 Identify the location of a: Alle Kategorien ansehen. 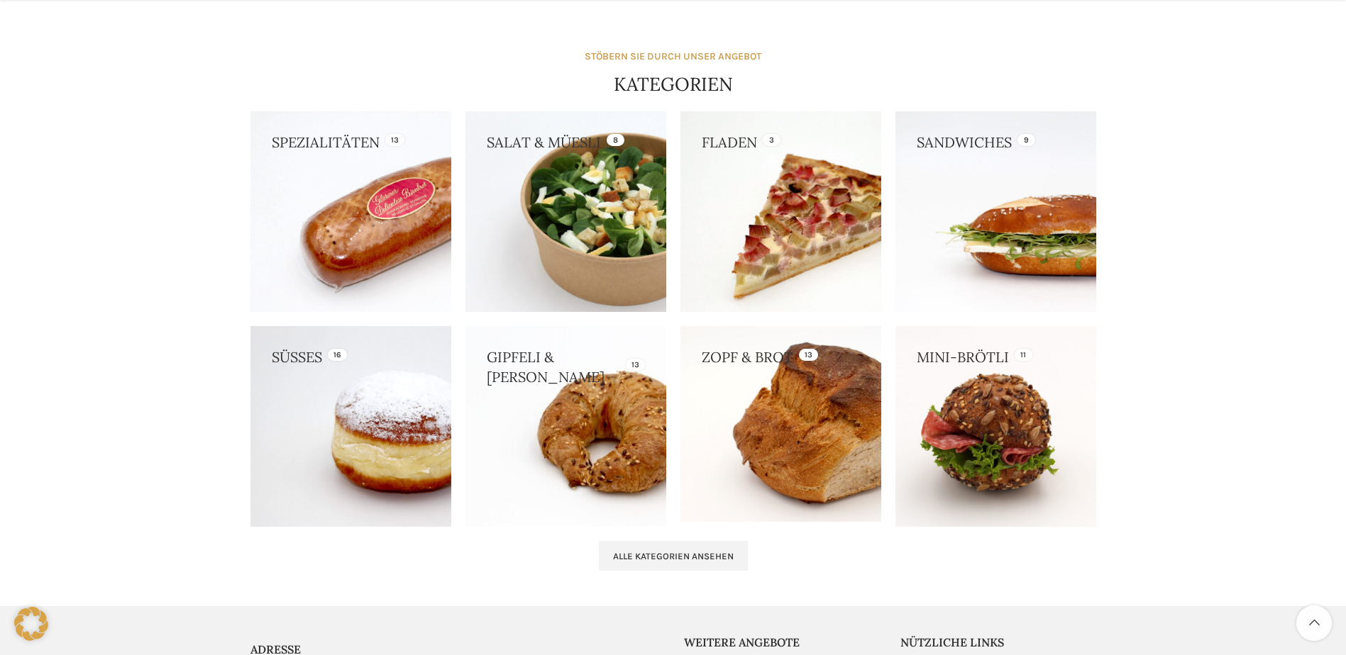
(673, 556).